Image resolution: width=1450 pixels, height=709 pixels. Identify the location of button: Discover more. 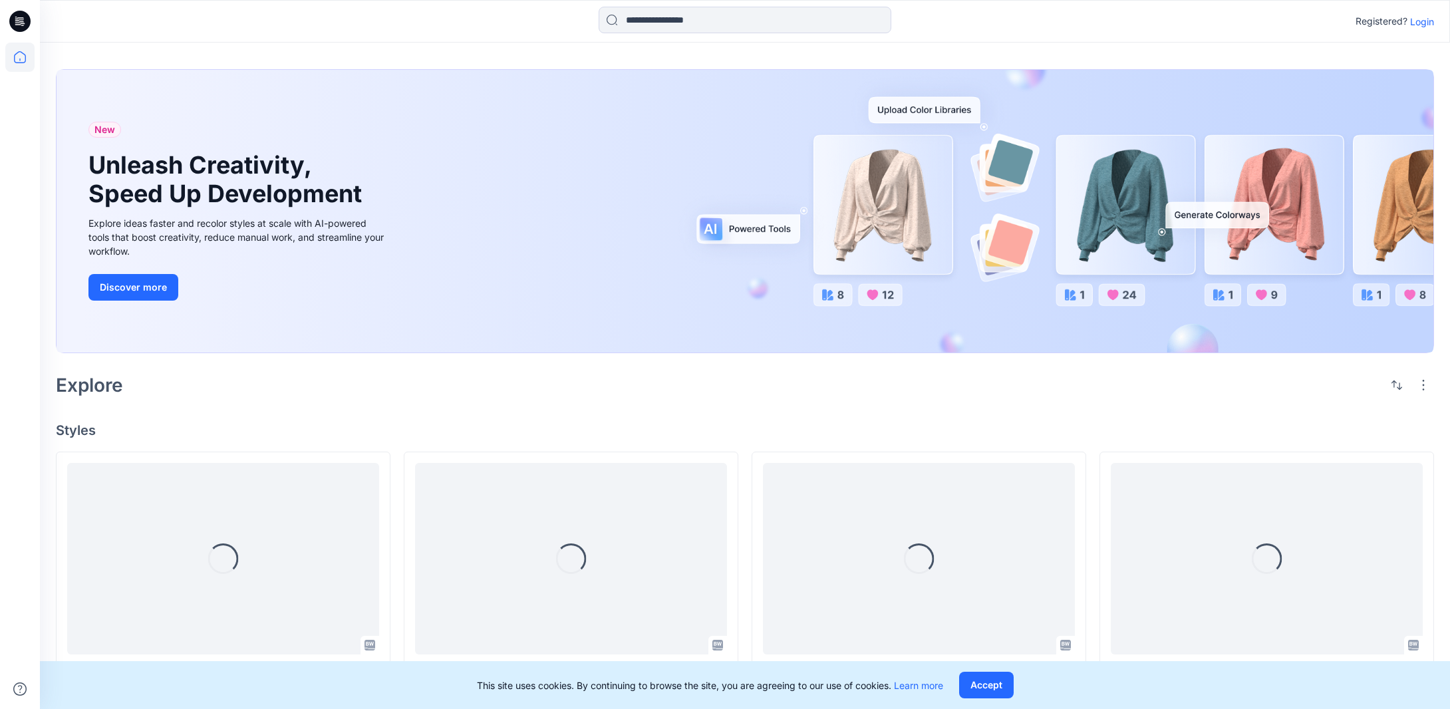
(133, 287).